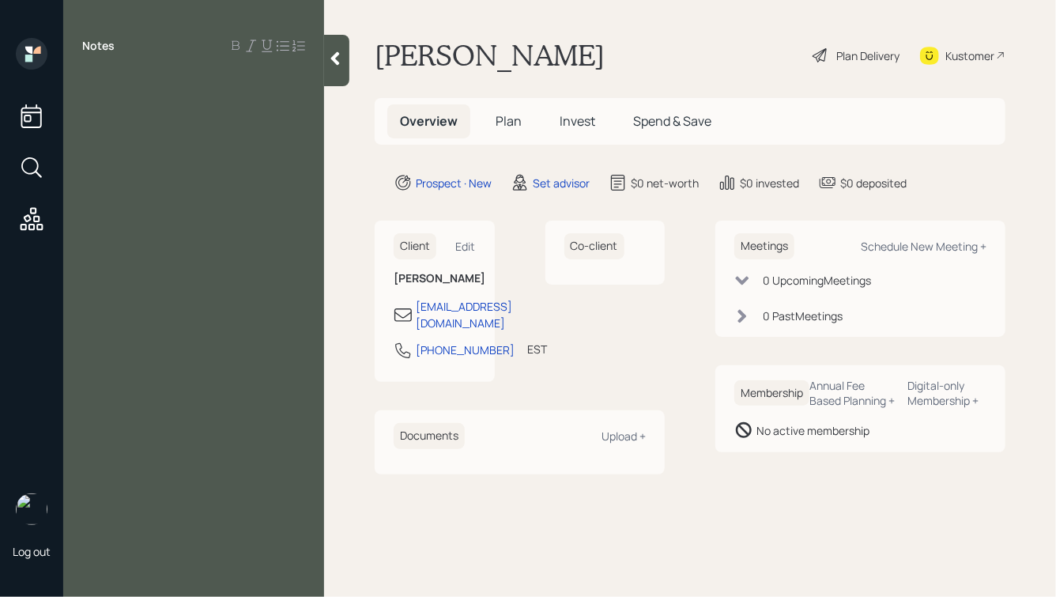 The width and height of the screenshot is (1056, 597). What do you see at coordinates (923, 246) in the screenshot?
I see `div: Schedule New Meeting +` at bounding box center [923, 246].